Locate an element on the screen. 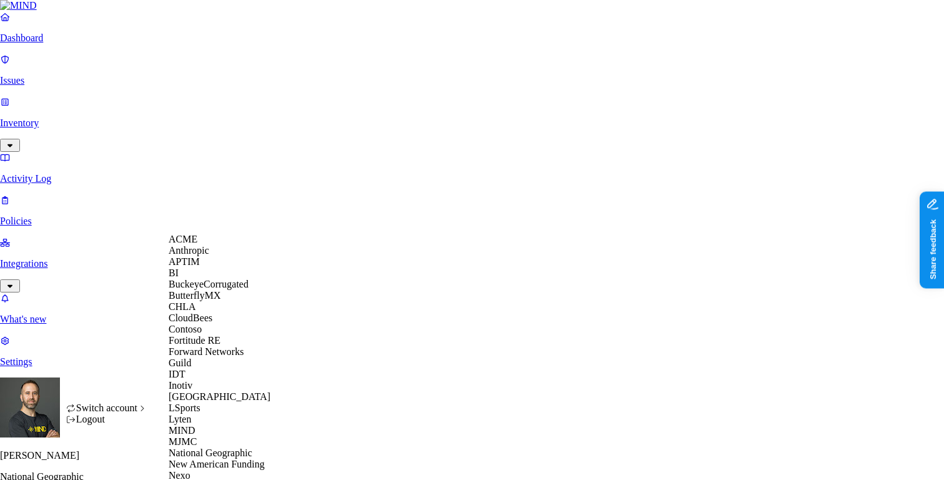 Image resolution: width=944 pixels, height=480 pixels. span: Anthropic is located at coordinates (189, 250).